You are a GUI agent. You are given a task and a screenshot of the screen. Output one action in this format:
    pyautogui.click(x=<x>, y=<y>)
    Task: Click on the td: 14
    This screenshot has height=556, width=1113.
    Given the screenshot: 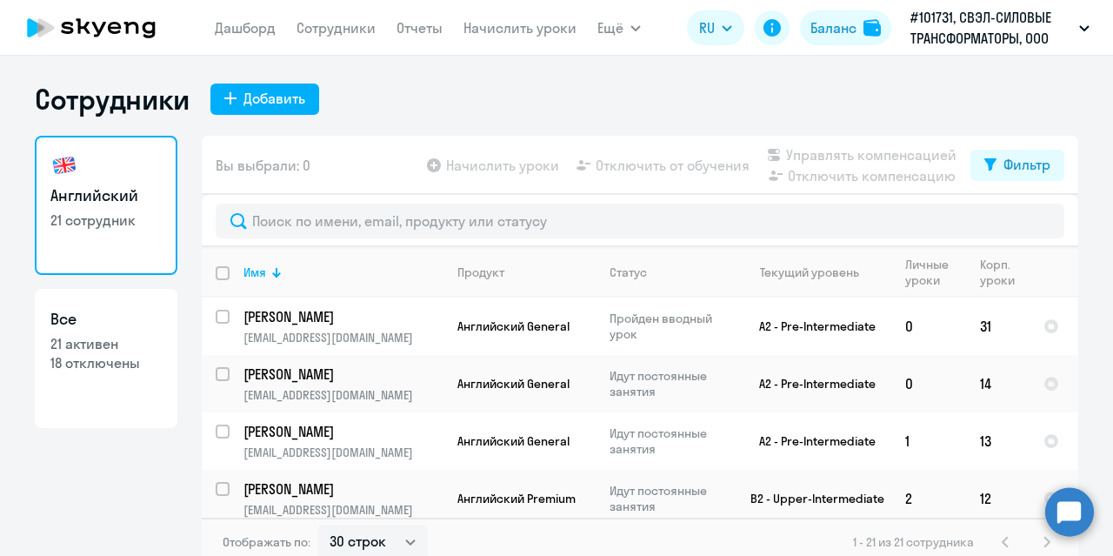 What is the action you would take?
    pyautogui.click(x=998, y=384)
    